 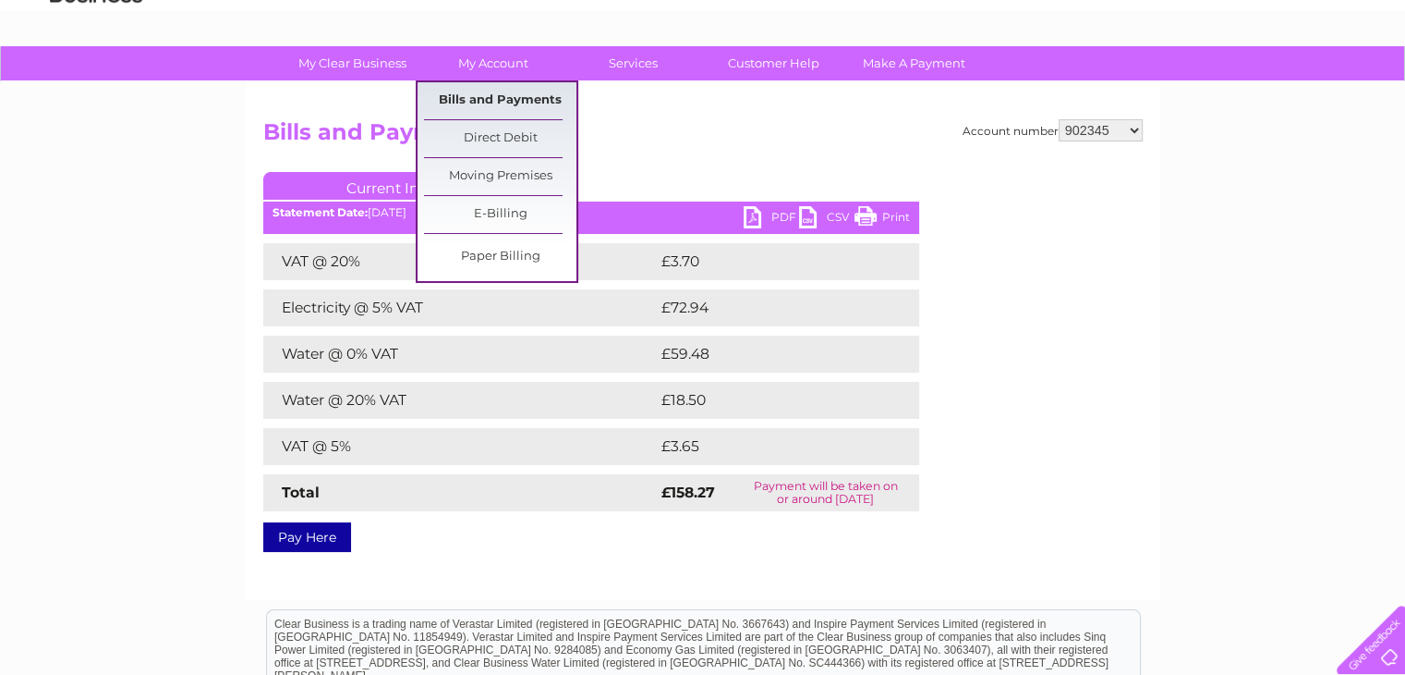 What do you see at coordinates (770, 354) in the screenshot?
I see `td: £59.48` at bounding box center [770, 354].